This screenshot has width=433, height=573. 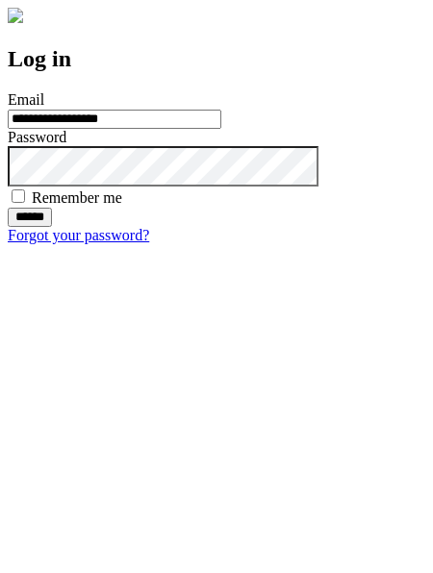 What do you see at coordinates (26, 99) in the screenshot?
I see `label: Email` at bounding box center [26, 99].